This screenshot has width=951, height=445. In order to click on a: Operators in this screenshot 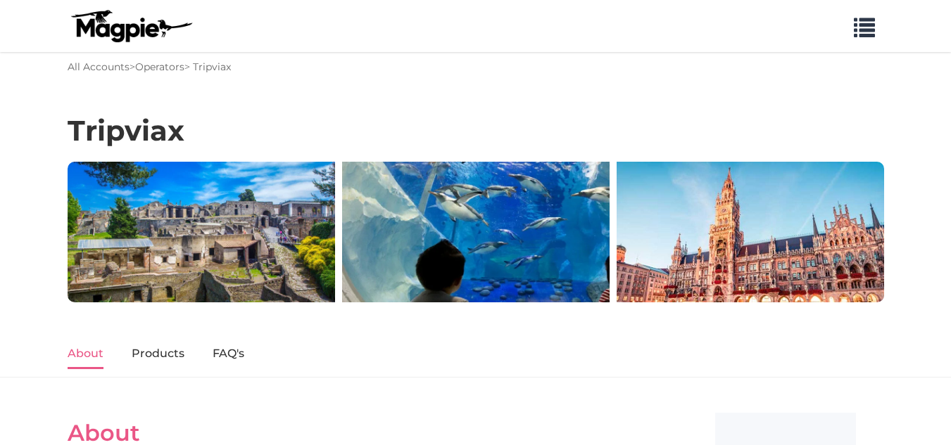, I will do `click(160, 67)`.